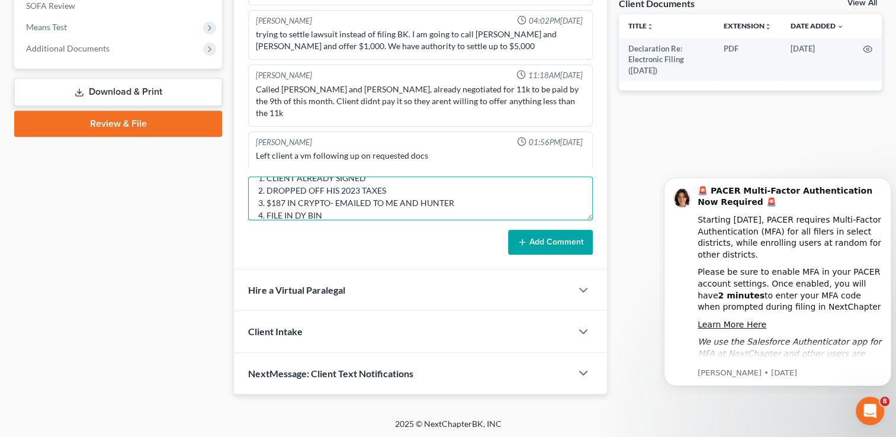 The width and height of the screenshot is (896, 437). Describe the element at coordinates (118, 115) in the screenshot. I see `div: message notification from Emma, 8w ago. 🚨 PACER Multi-Factor Authentication Now Required 🚨 Starti...` at that location.